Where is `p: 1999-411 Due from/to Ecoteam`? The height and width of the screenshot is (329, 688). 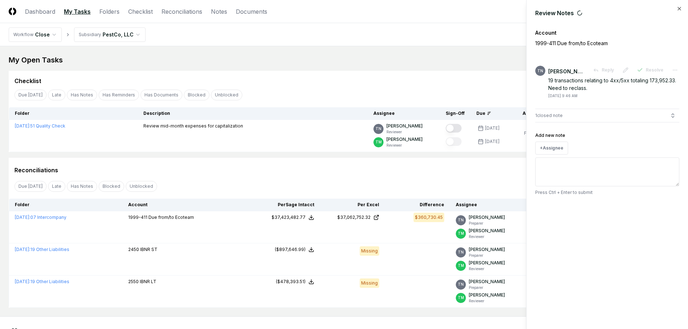
p: 1999-411 Due from/to Ecoteam is located at coordinates (595, 43).